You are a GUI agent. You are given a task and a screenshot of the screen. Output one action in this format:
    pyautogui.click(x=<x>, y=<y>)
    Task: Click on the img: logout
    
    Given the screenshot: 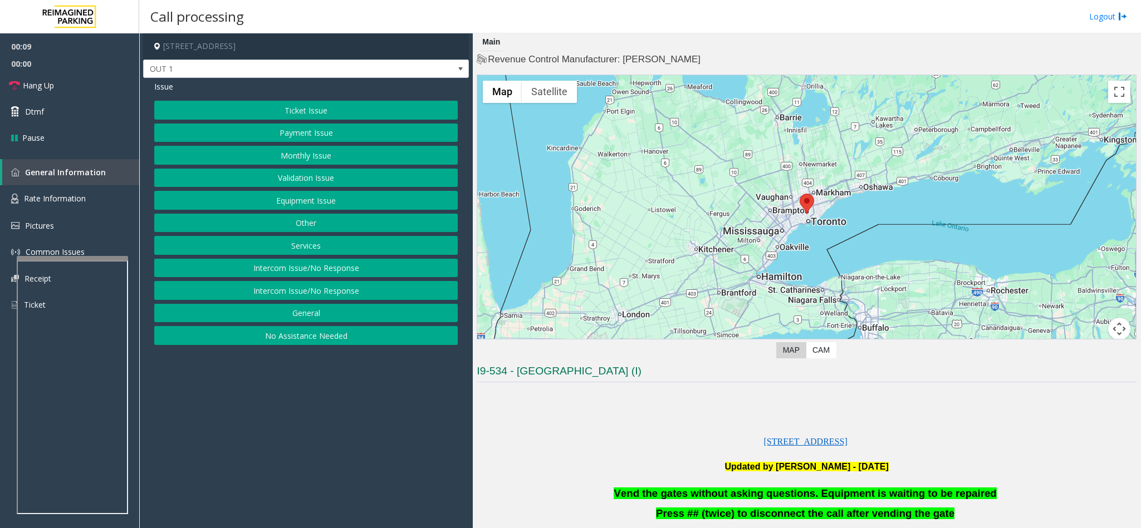 What is the action you would take?
    pyautogui.click(x=1122, y=16)
    